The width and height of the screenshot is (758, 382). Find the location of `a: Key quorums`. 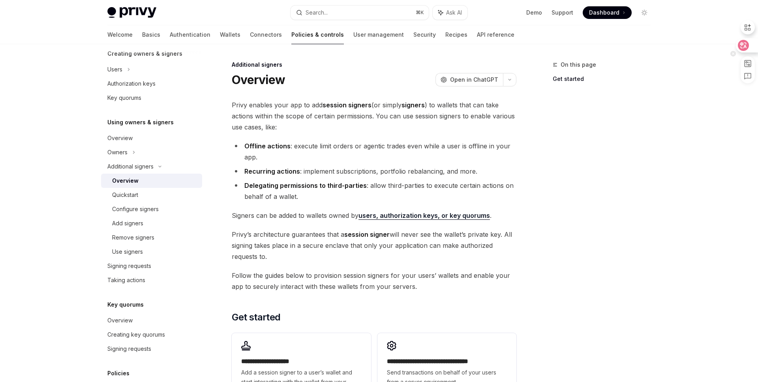

a: Key quorums is located at coordinates (152, 98).